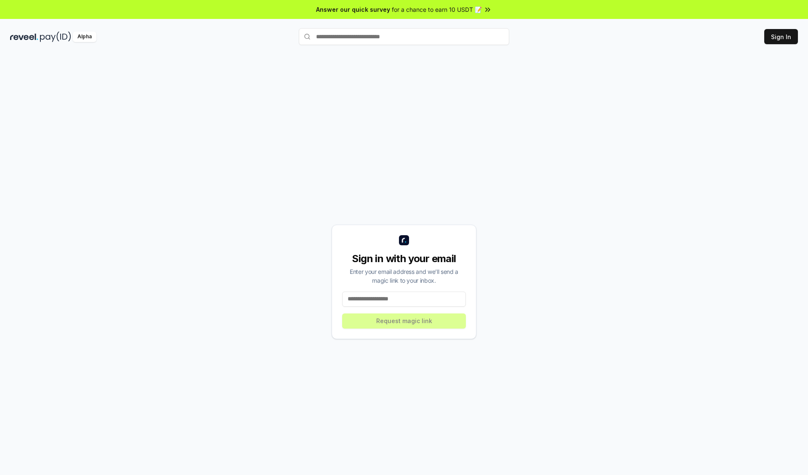 The image size is (808, 475). Describe the element at coordinates (404, 259) in the screenshot. I see `div: Sign in with your email` at that location.